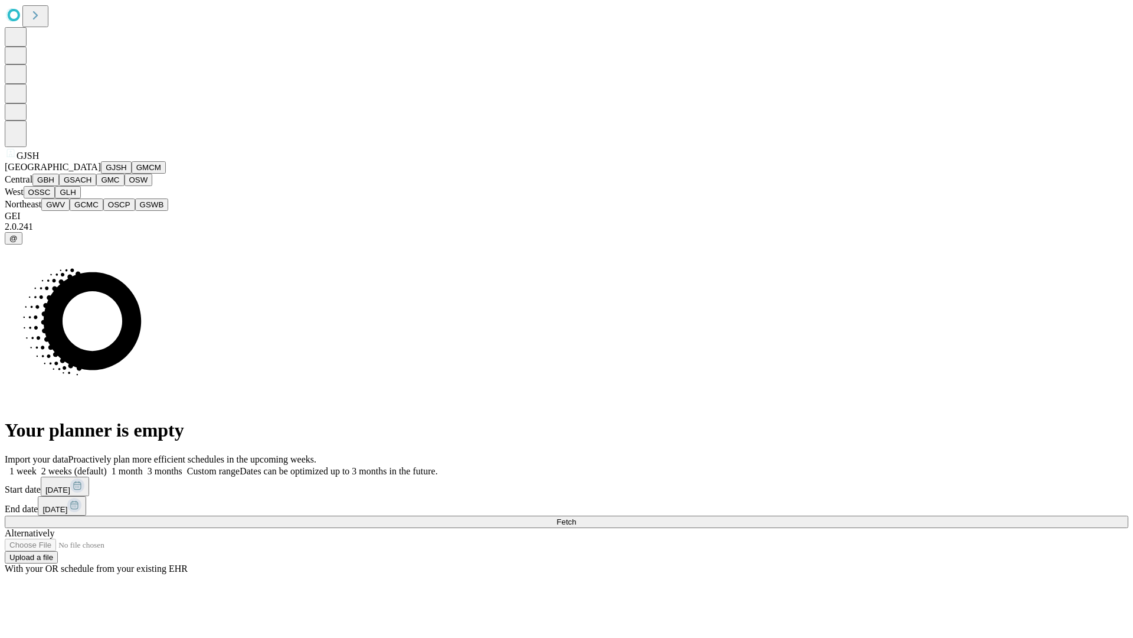  Describe the element at coordinates (23, 470) in the screenshot. I see `span: 1 week` at that location.